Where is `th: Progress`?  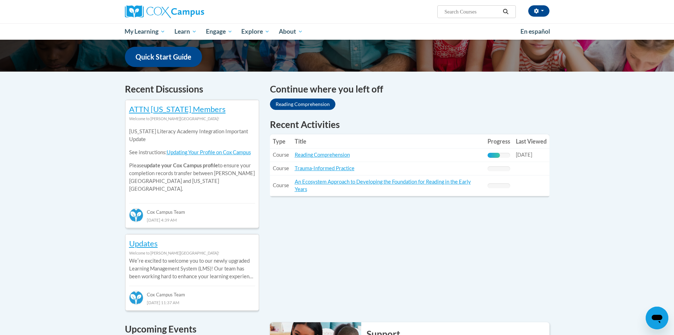 th: Progress is located at coordinates (499, 141).